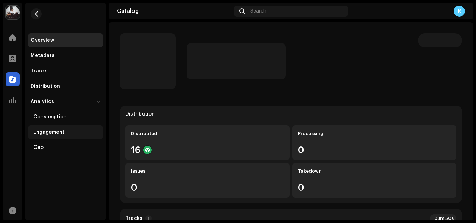  Describe the element at coordinates (374, 171) in the screenshot. I see `div: Takedown` at that location.